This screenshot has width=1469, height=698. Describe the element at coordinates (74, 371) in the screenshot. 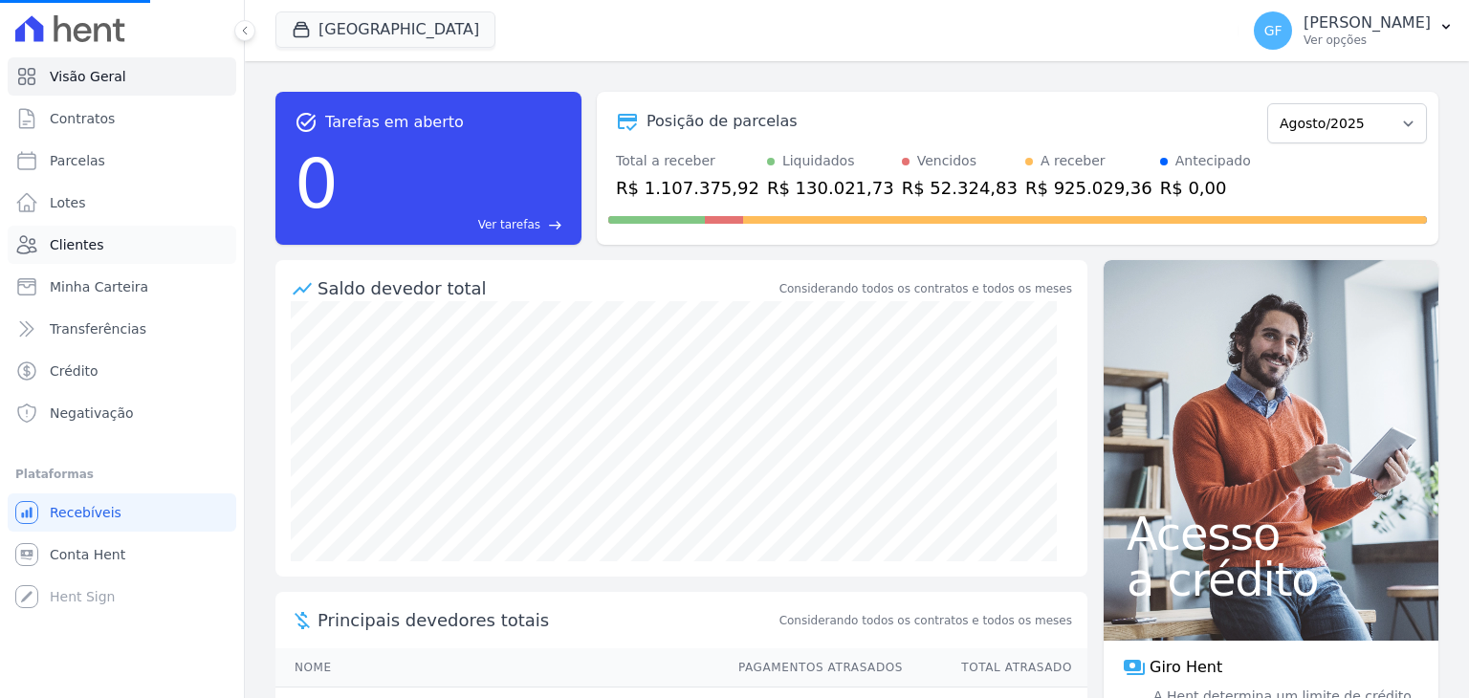

I see `span: Crédito` at that location.